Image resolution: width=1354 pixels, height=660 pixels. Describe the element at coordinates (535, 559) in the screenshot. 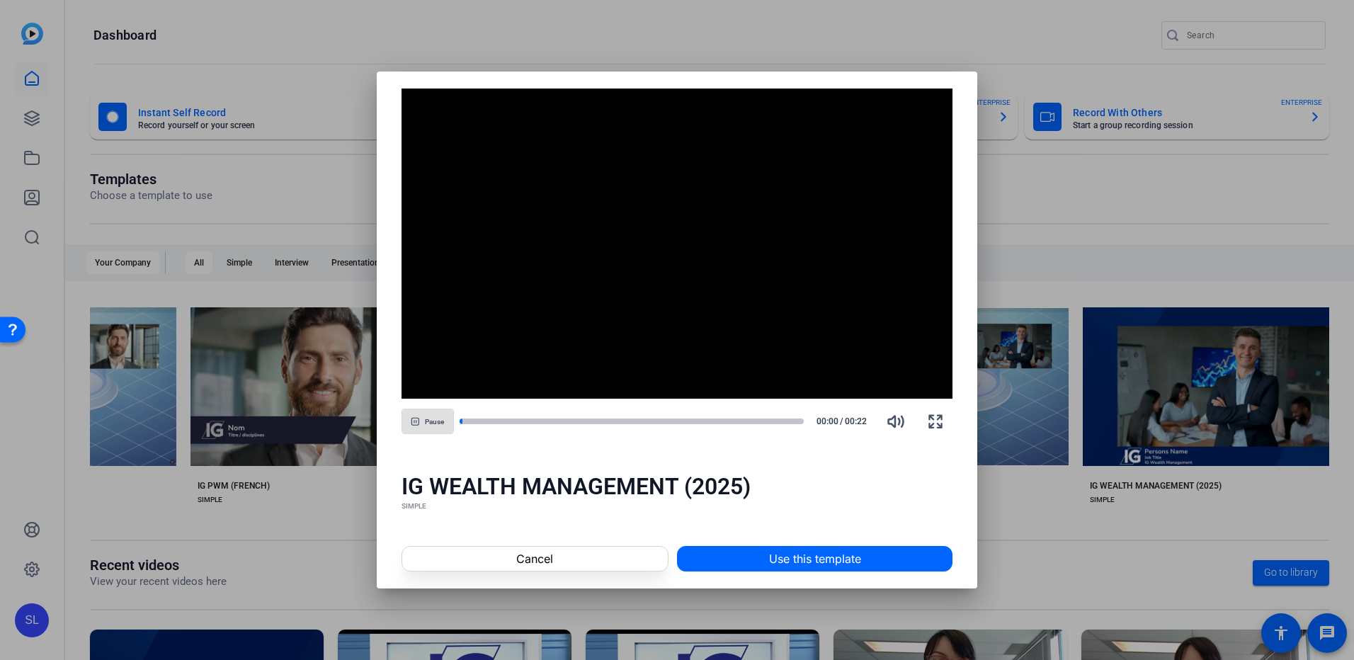

I see `button: Cancel` at that location.